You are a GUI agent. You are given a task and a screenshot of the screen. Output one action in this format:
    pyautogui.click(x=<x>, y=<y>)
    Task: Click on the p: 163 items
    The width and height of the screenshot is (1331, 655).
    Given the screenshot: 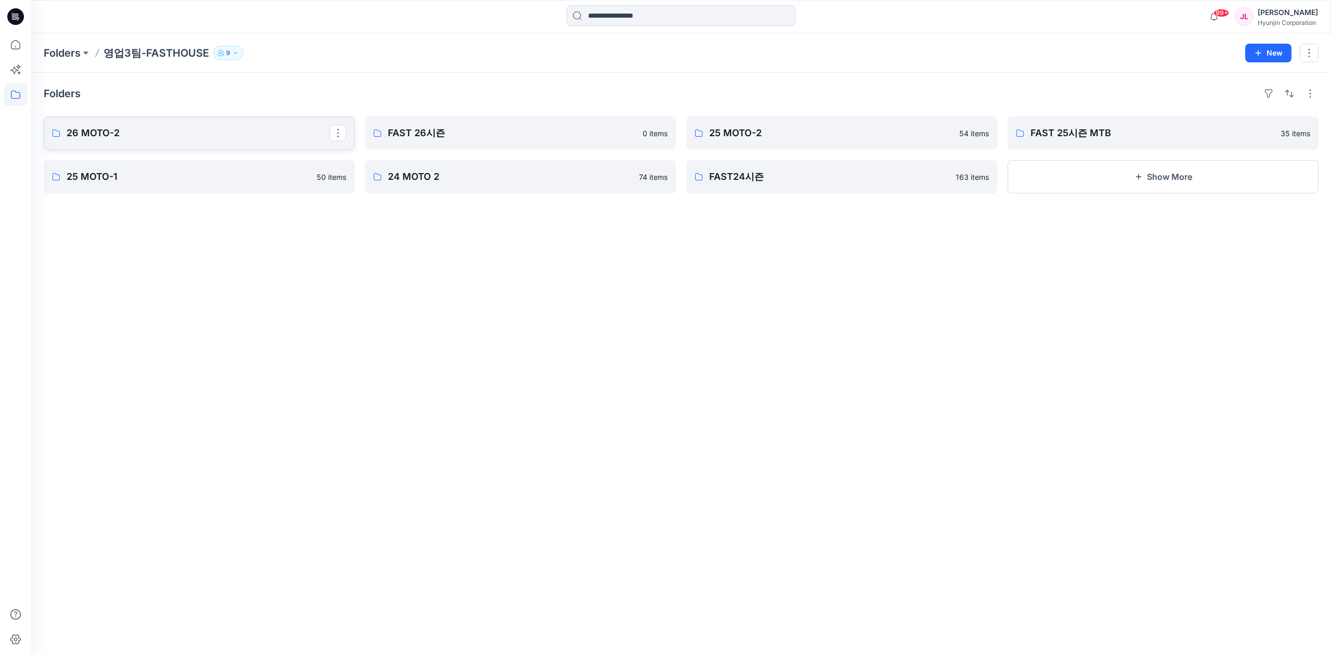 What is the action you would take?
    pyautogui.click(x=972, y=177)
    